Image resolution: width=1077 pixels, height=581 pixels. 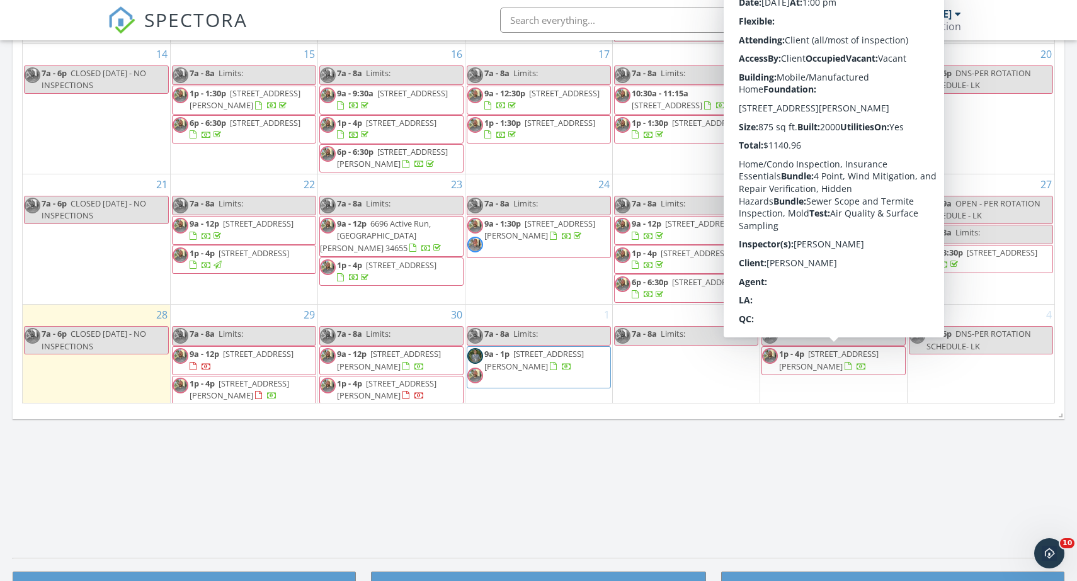 I want to click on img: jeremy_wheatly_1.jpeg, so click(x=475, y=244).